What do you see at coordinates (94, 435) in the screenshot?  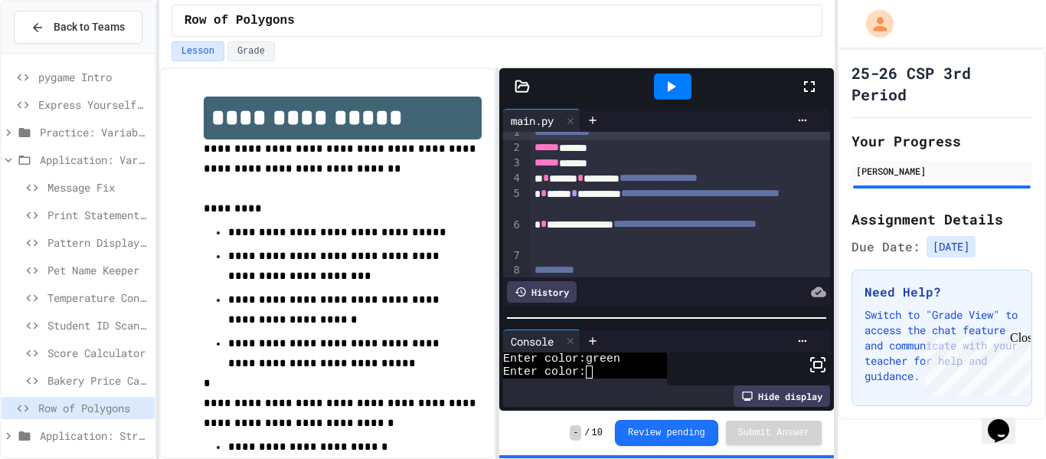 I see `span: Application: Strings, Inputs, Math` at bounding box center [94, 435].